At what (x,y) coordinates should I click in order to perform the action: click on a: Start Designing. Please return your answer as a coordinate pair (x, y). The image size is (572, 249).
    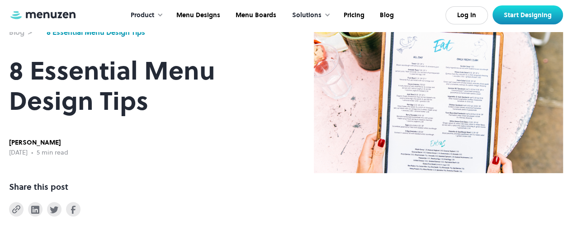
    Looking at the image, I should click on (528, 15).